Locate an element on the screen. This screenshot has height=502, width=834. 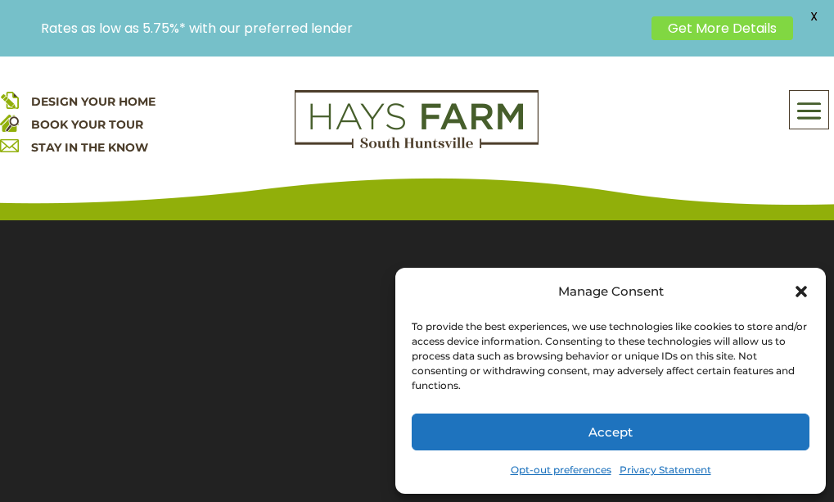
a: hays farm homes huntsville development is located at coordinates (416, 145).